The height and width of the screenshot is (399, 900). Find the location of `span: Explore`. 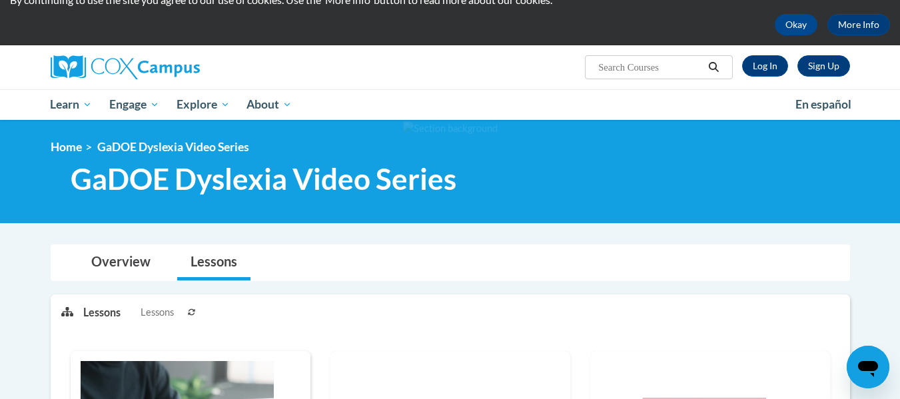

span: Explore is located at coordinates (203, 105).